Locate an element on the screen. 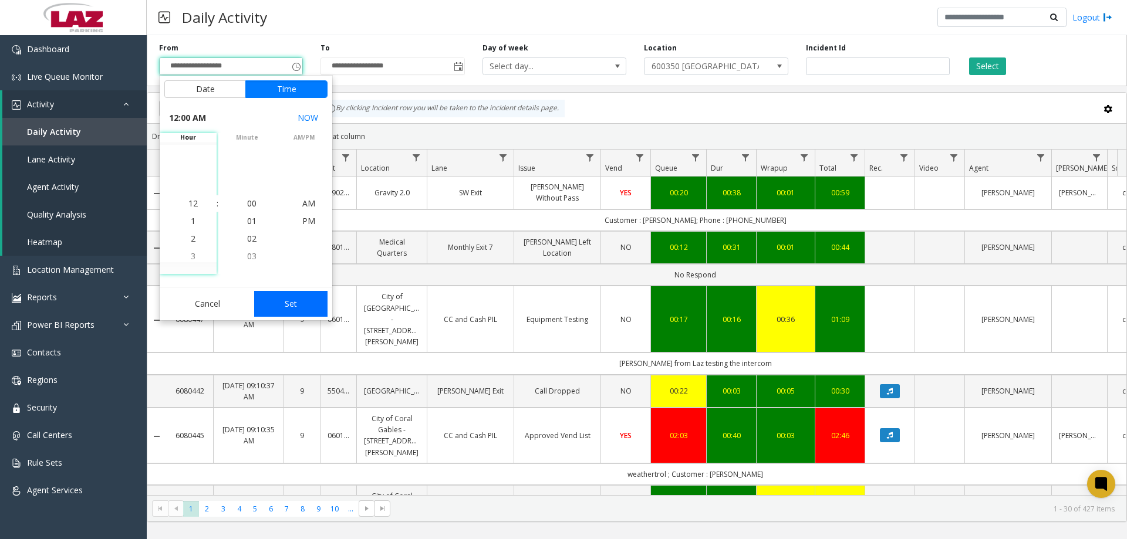 The width and height of the screenshot is (1127, 539). span: AM is located at coordinates (309, 203).